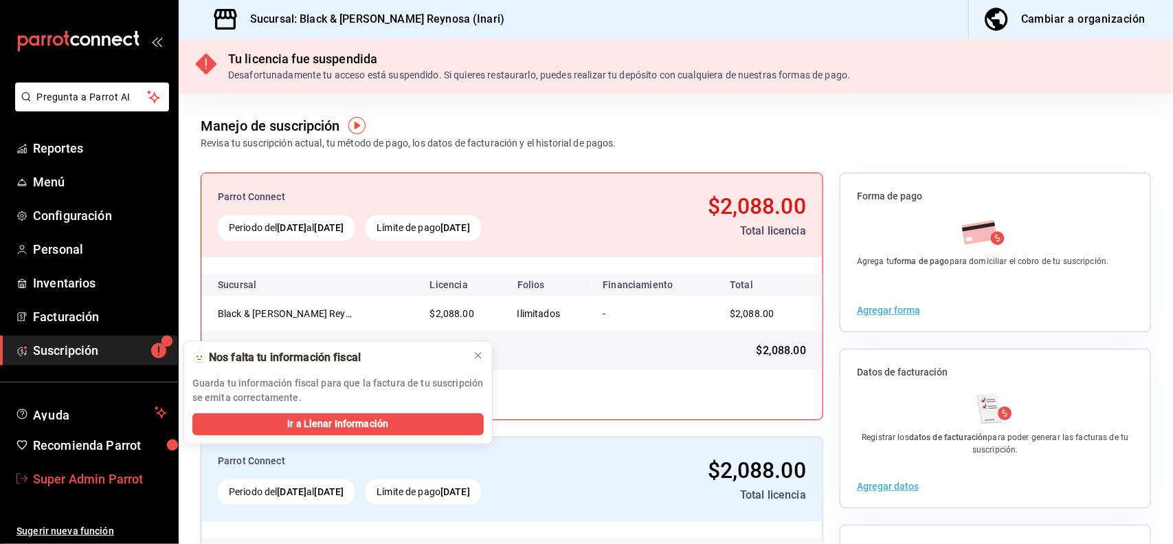 Image resolution: width=1173 pixels, height=544 pixels. What do you see at coordinates (100, 478) in the screenshot?
I see `span: Super Admin Parrot` at bounding box center [100, 478].